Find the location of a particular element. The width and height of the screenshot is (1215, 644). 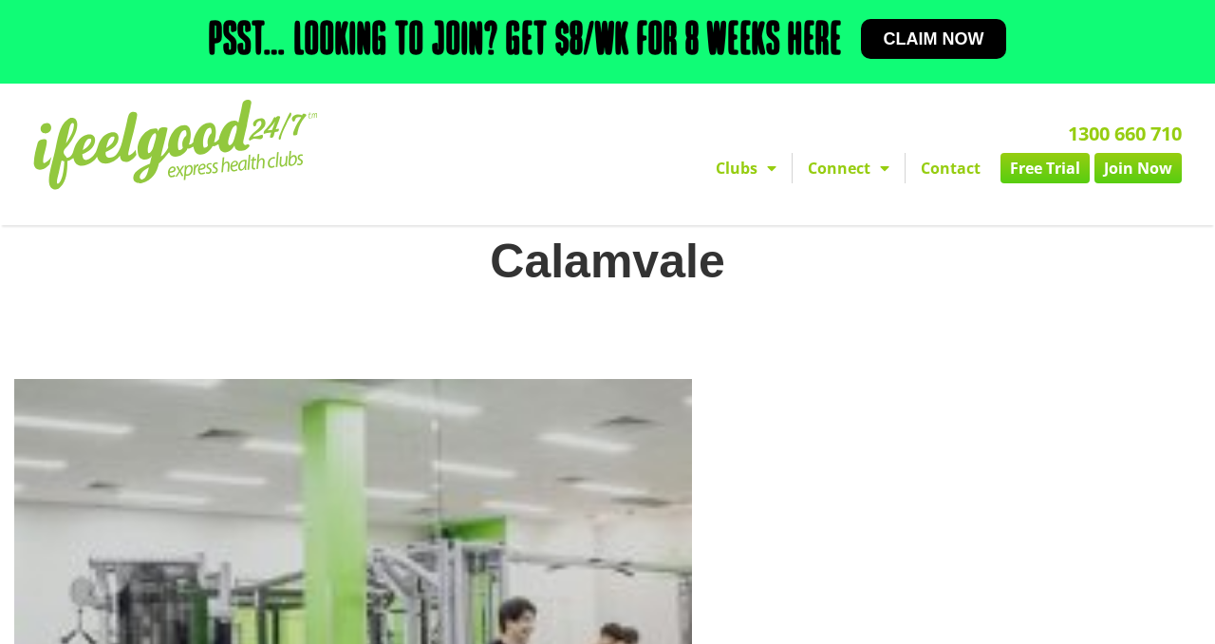

a: Connect is located at coordinates (849, 168).